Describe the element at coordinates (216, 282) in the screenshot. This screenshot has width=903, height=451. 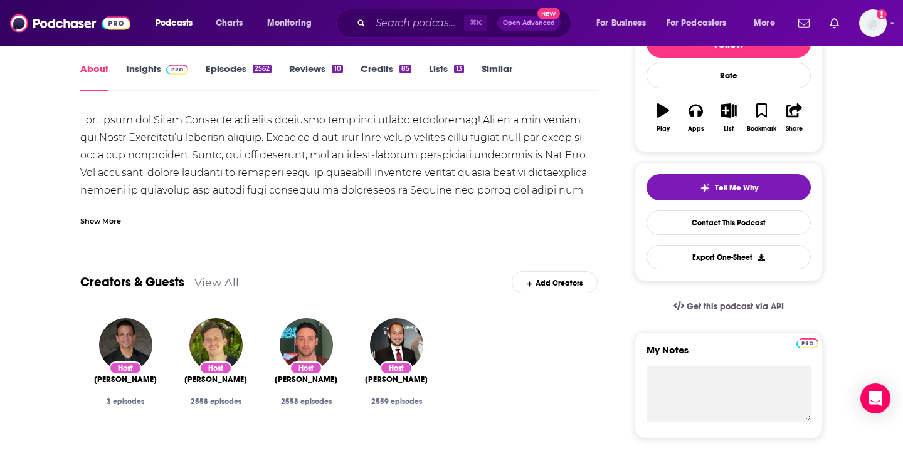
I see `a: View All` at that location.